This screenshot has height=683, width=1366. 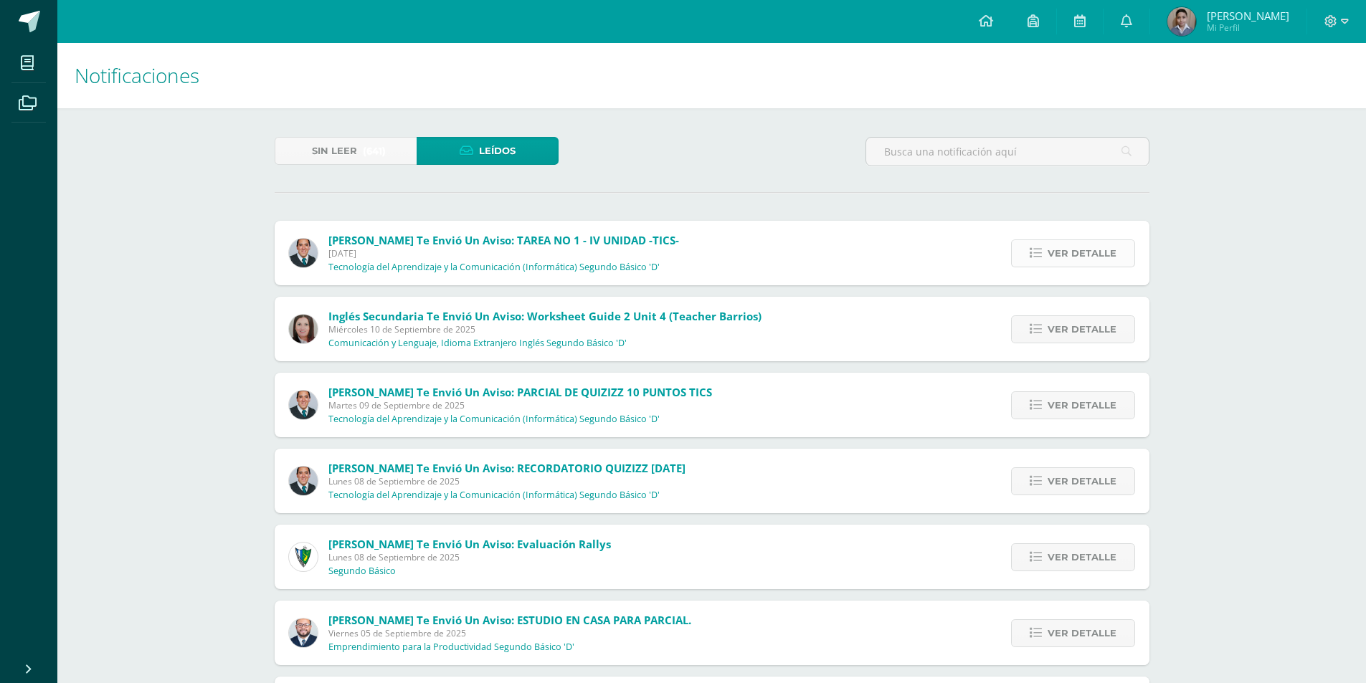 I want to click on input: Busca una notificación aquí, so click(x=1007, y=151).